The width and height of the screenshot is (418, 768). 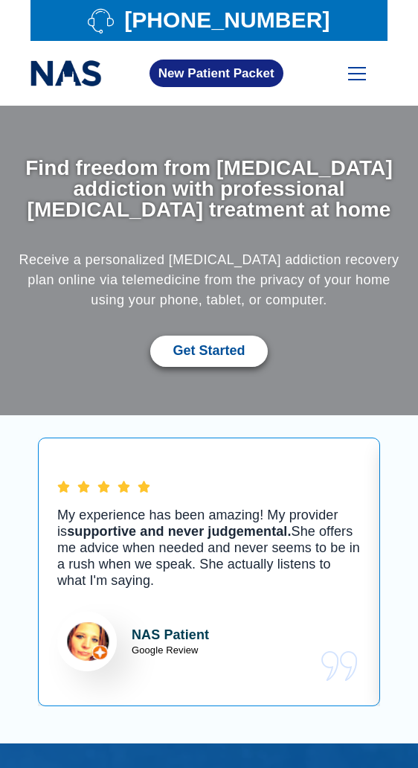 I want to click on strong: NAS Patient, so click(x=170, y=635).